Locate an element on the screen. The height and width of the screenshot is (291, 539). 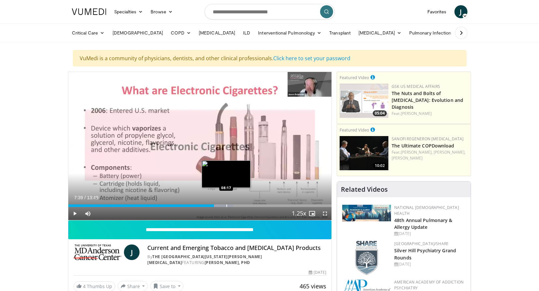
span: 465 views is located at coordinates (313, 286).